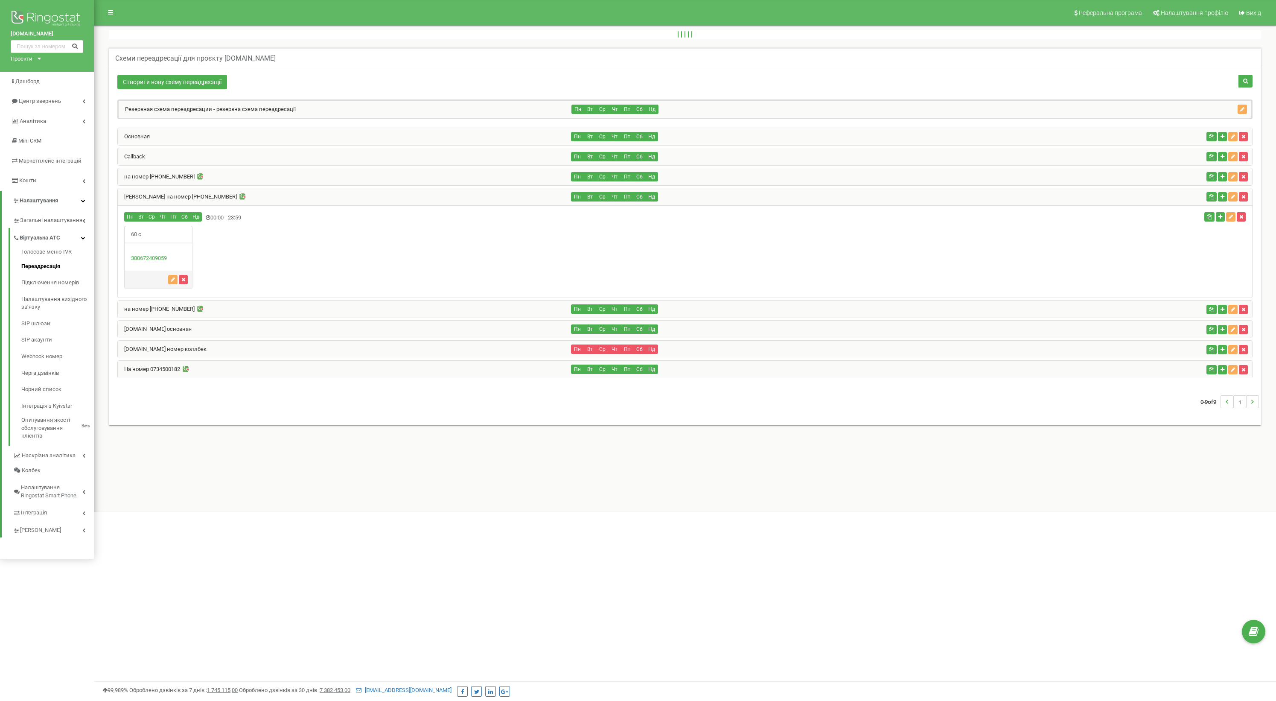  Describe the element at coordinates (58, 406) in the screenshot. I see `a: Інтеграція з Kyivstar` at that location.